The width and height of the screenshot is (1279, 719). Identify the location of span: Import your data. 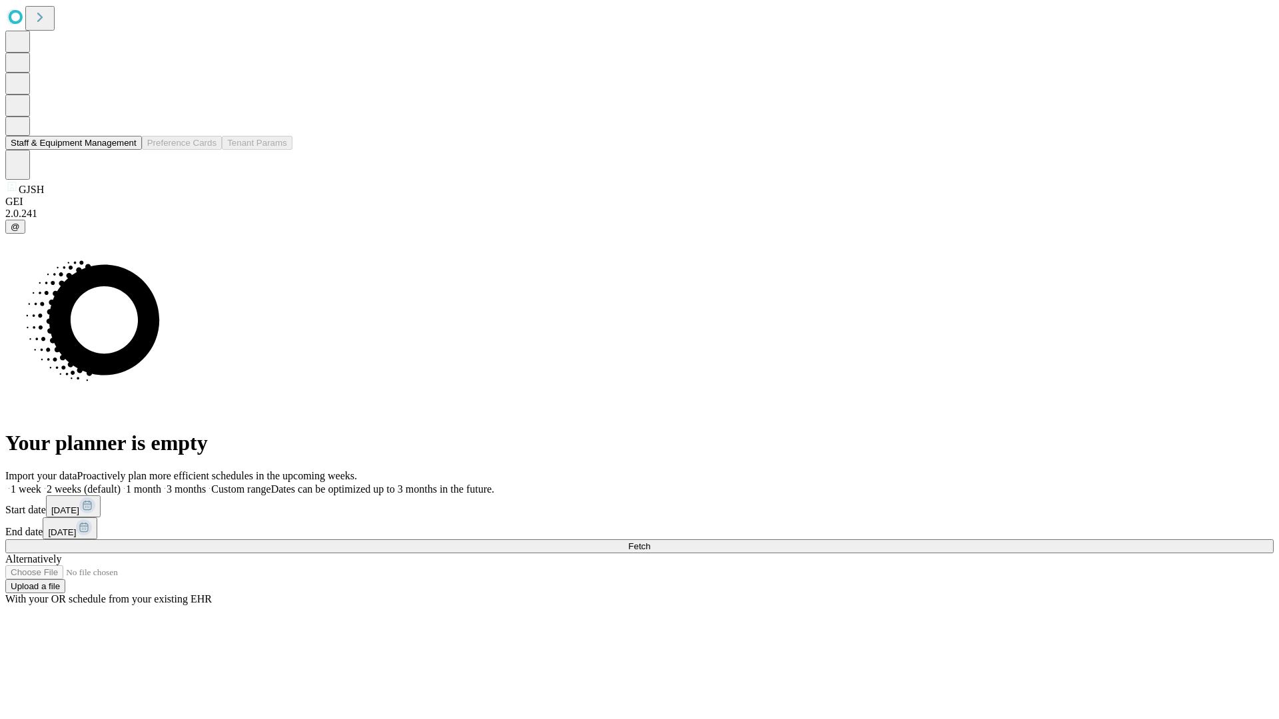
(41, 476).